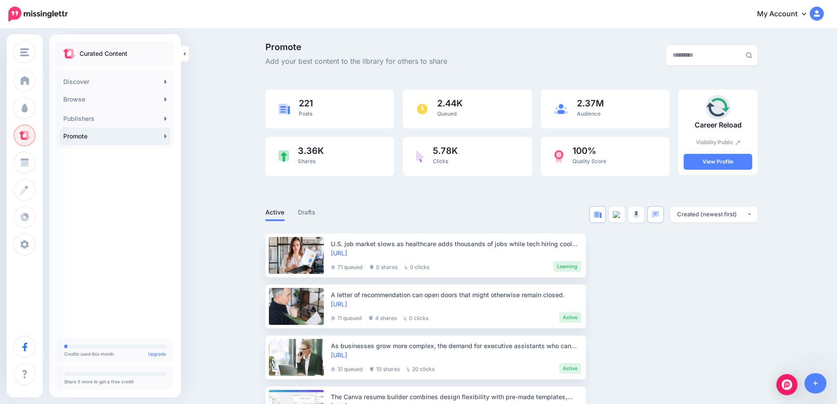  What do you see at coordinates (115, 119) in the screenshot?
I see `a: Publishers` at bounding box center [115, 119].